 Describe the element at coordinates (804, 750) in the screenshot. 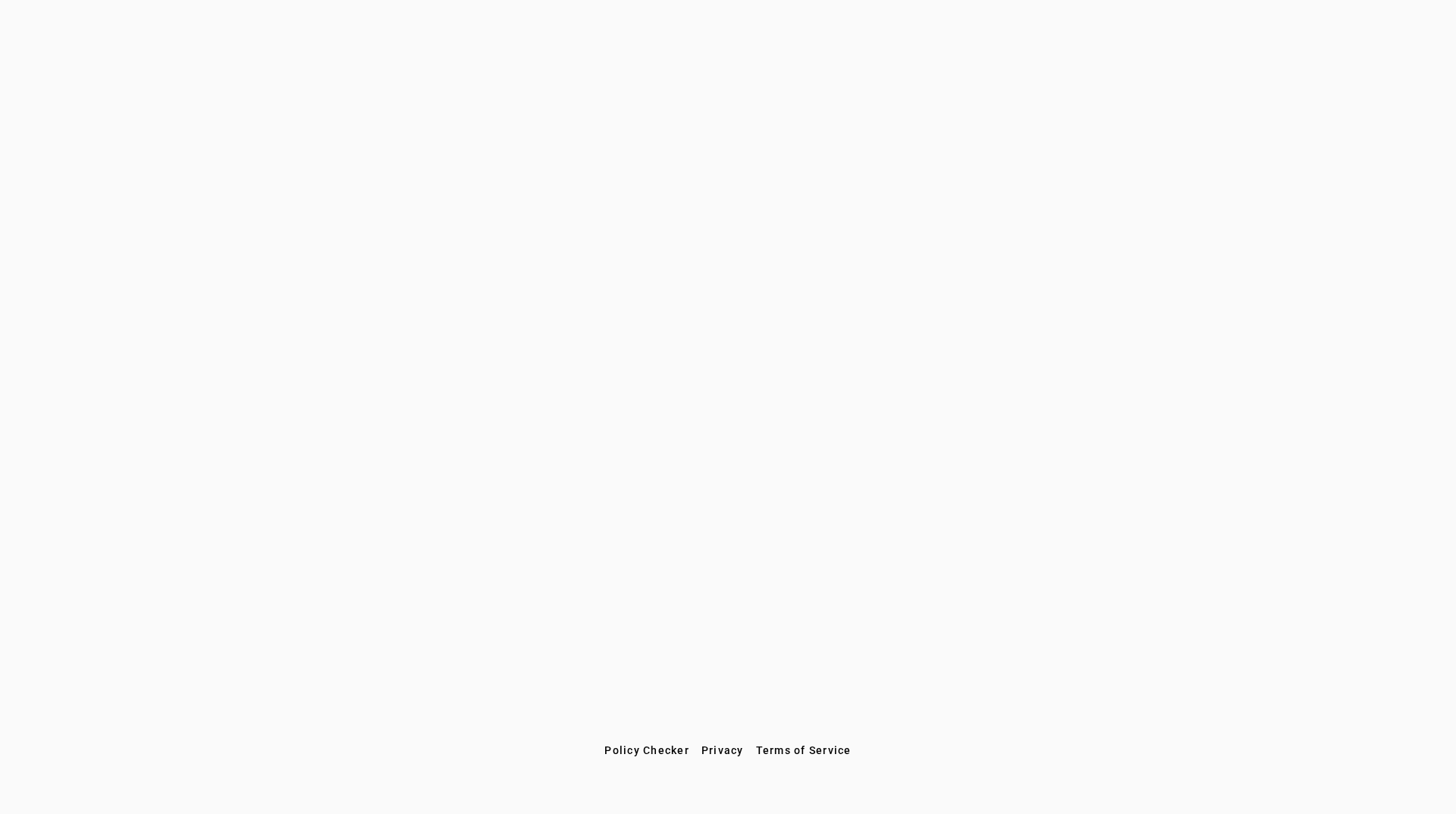

I see `button: Terms of Service` at that location.